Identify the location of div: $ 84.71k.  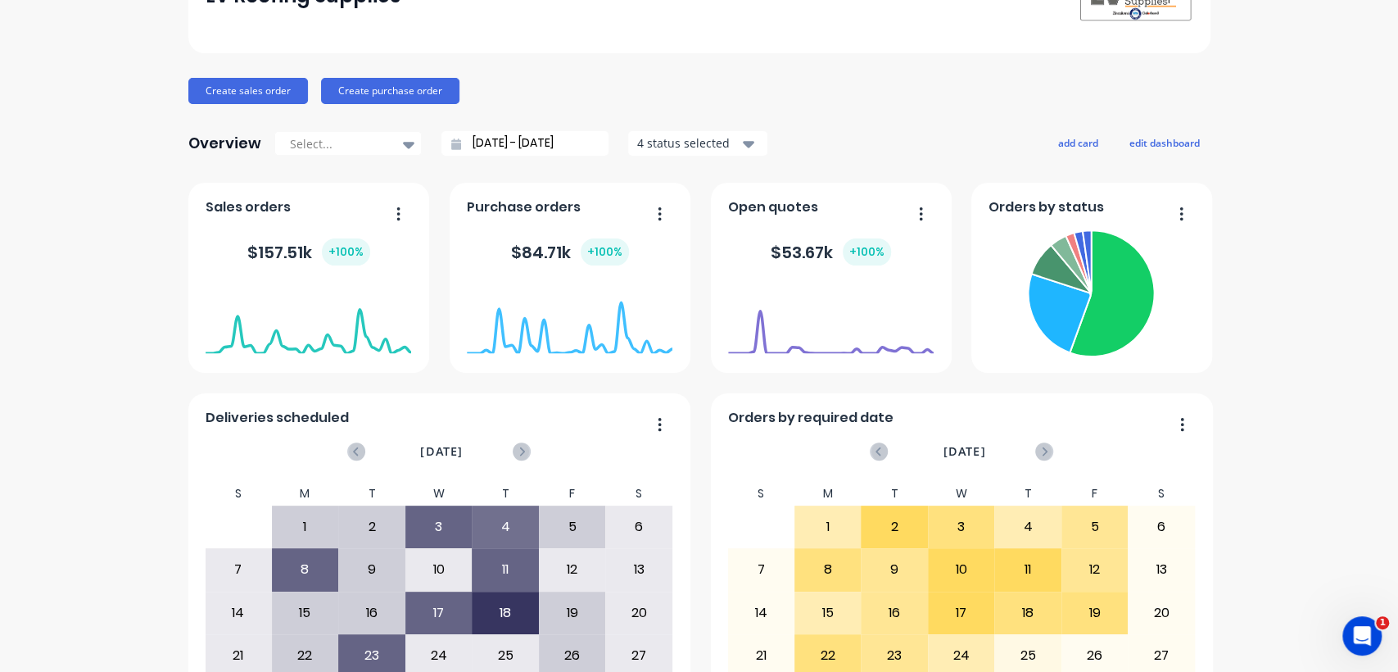
(570, 251).